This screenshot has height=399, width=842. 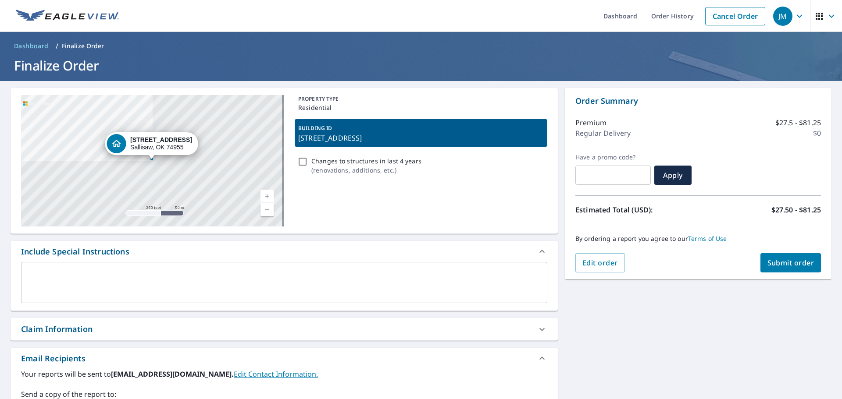 What do you see at coordinates (673, 175) in the screenshot?
I see `span: Apply` at bounding box center [673, 175].